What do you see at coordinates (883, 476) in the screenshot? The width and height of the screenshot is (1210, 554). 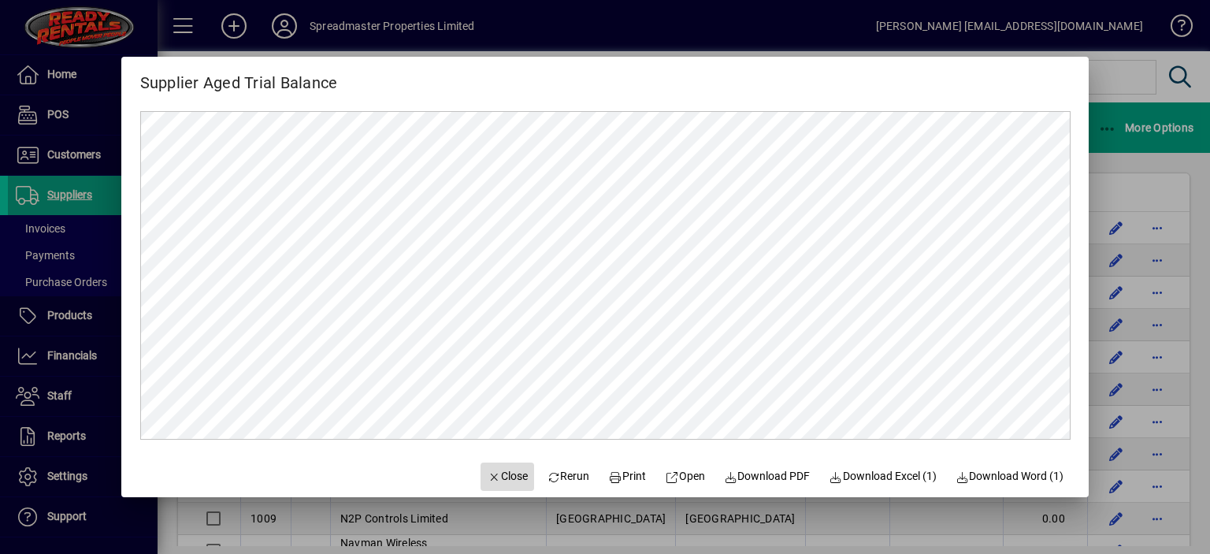 I see `span: Download Excel (1)` at bounding box center [883, 476].